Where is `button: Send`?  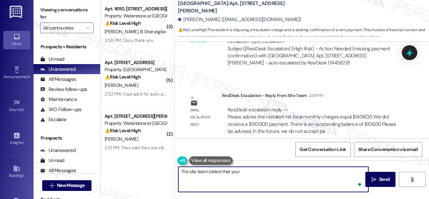
button: Send is located at coordinates (380, 179).